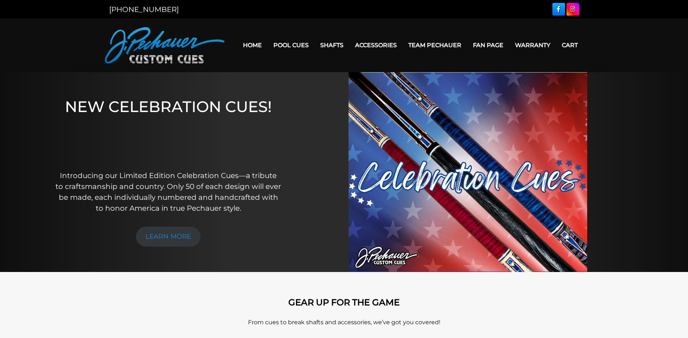 The width and height of the screenshot is (688, 338). I want to click on a: Shafts, so click(332, 45).